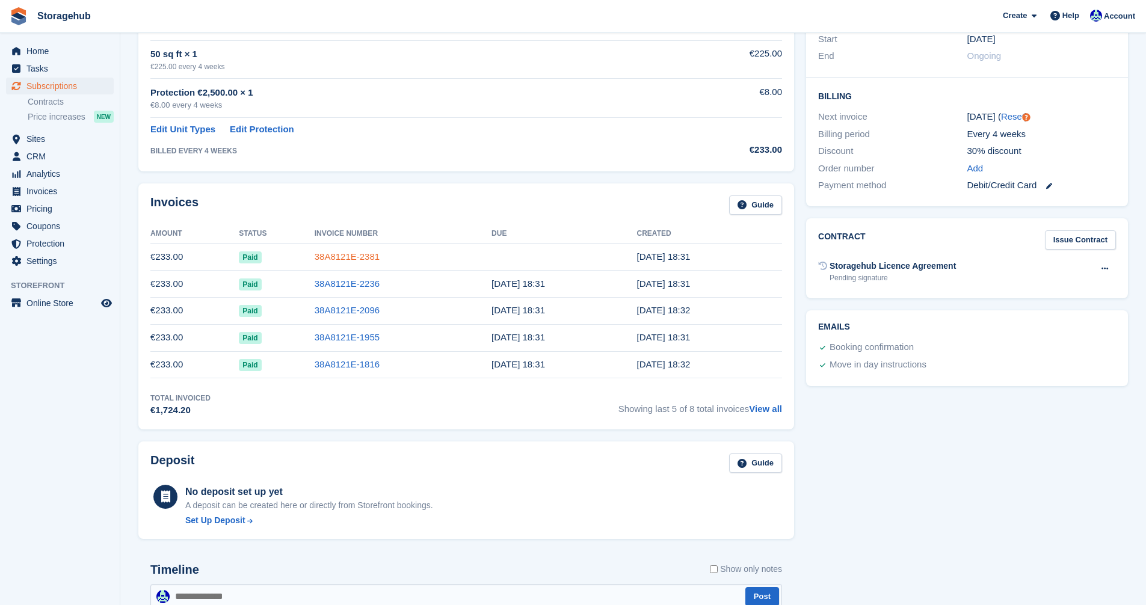  What do you see at coordinates (183, 129) in the screenshot?
I see `a: Edit Unit Types` at bounding box center [183, 129].